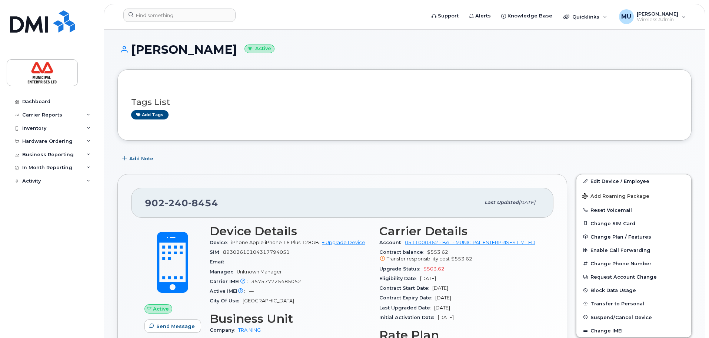 This screenshot has height=338, width=709. What do you see at coordinates (634, 210) in the screenshot?
I see `button: Reset Voicemail` at bounding box center [634, 210].